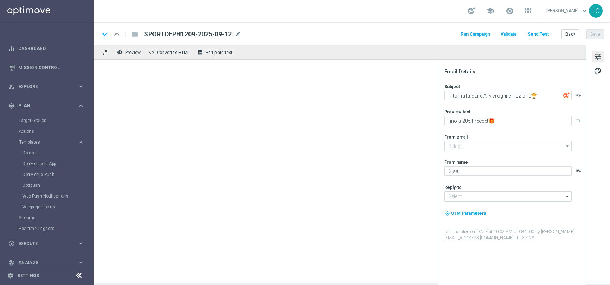  What do you see at coordinates (46, 87) in the screenshot?
I see `div: person_search Explore keyboard_arrow_right` at bounding box center [46, 87].